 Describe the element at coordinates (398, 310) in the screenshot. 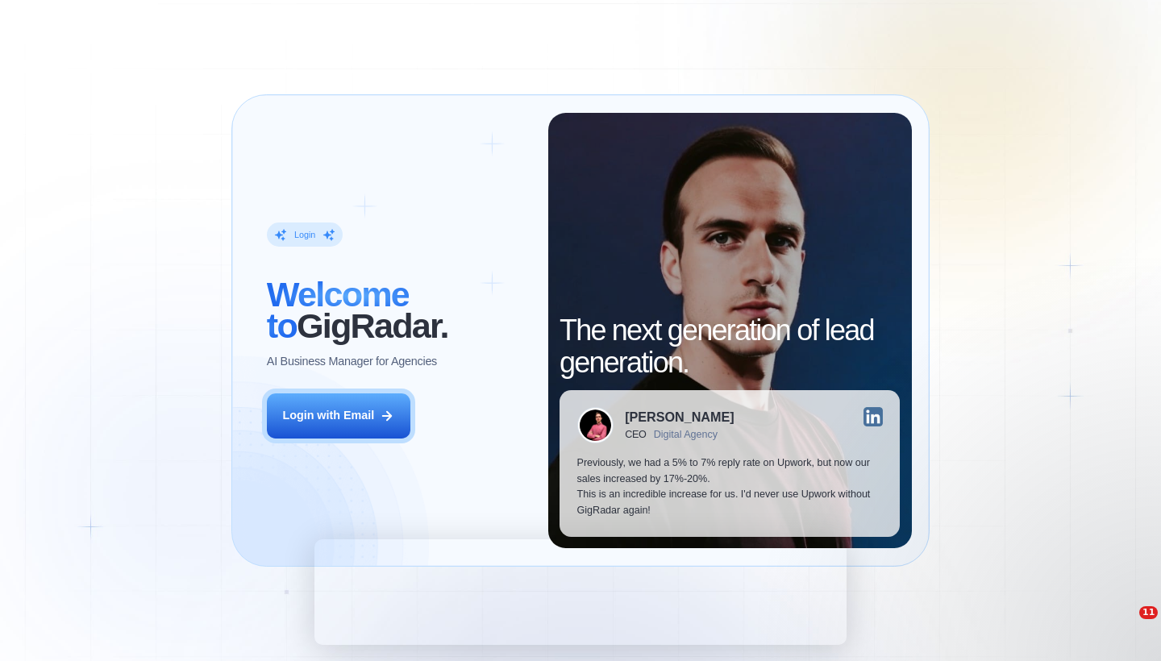

I see `h2: ‍ GigRadar.` at that location.